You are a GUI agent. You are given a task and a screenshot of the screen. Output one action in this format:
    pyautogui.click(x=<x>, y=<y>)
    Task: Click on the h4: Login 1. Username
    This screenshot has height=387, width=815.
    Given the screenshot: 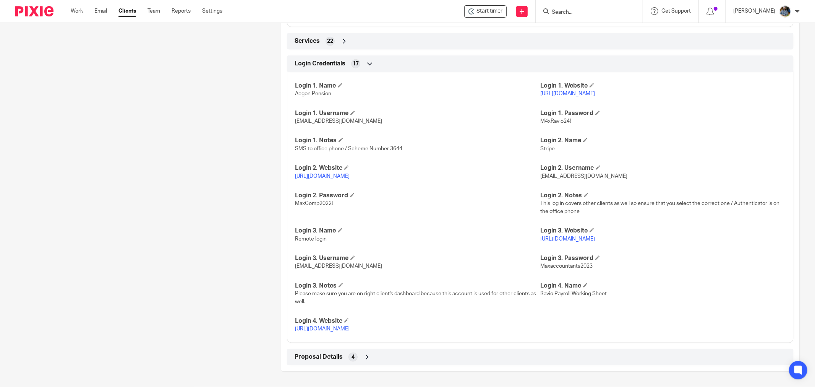 What is the action you would take?
    pyautogui.click(x=418, y=113)
    